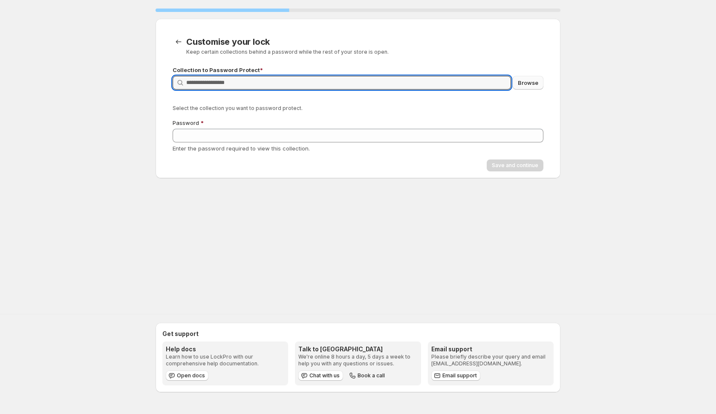  I want to click on span: Customise your lock, so click(228, 42).